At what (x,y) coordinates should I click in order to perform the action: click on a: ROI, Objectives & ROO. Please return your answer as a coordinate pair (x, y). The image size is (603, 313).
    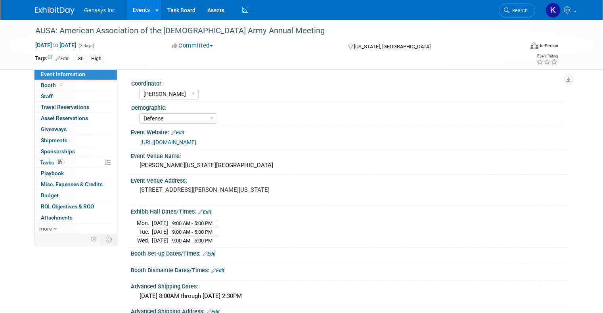
    Looking at the image, I should click on (76, 207).